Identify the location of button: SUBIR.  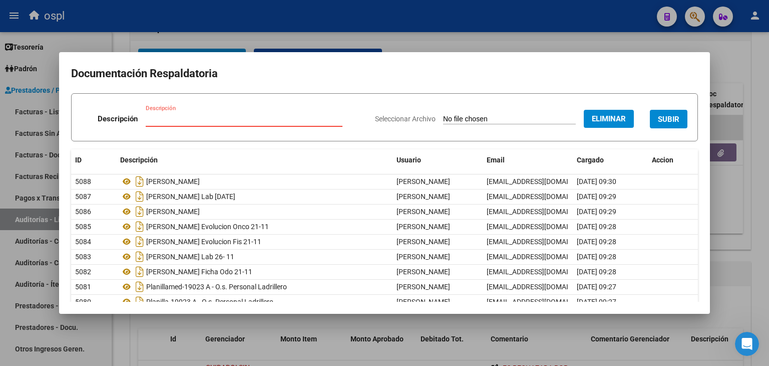
(669, 119).